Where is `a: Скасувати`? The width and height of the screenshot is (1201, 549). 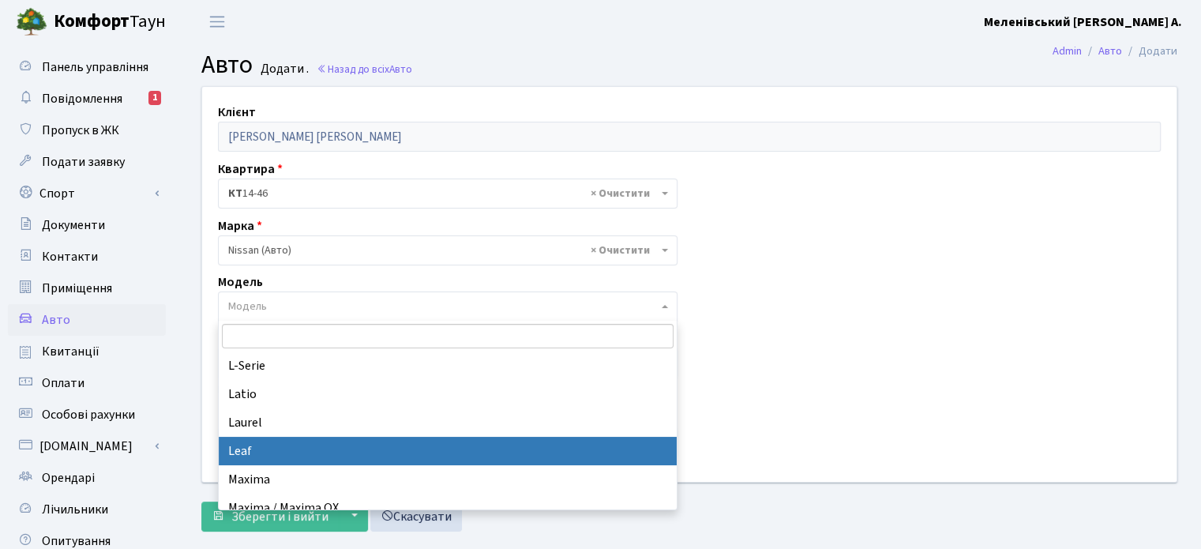 a: Скасувати is located at coordinates (416, 516).